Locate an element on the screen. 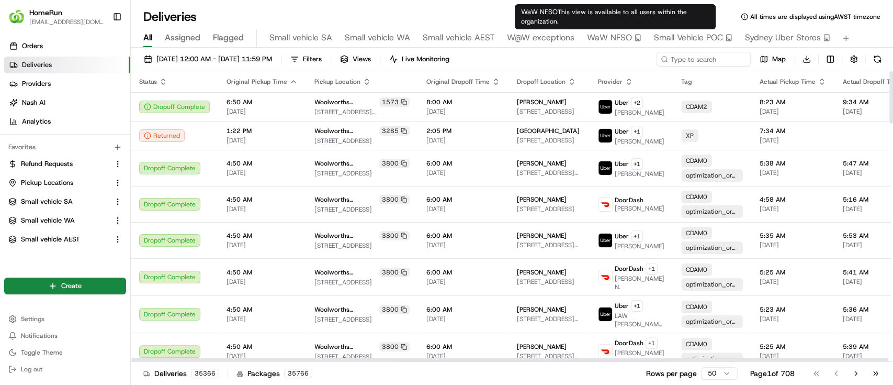  span: Log out is located at coordinates (31, 369).